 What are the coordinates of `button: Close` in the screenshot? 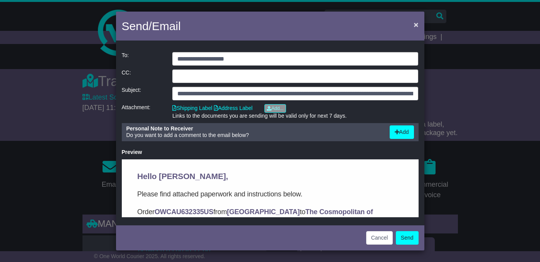 It's located at (416, 24).